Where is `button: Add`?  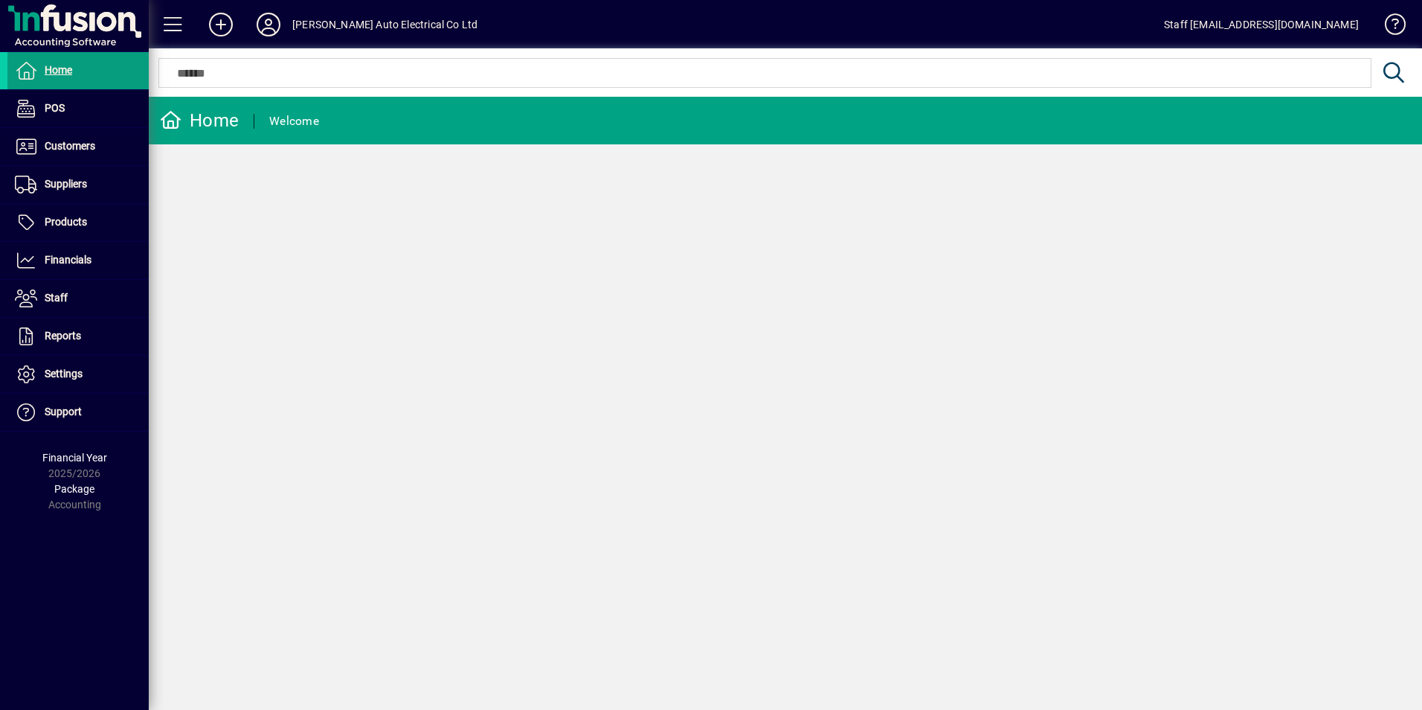 button: Add is located at coordinates (221, 25).